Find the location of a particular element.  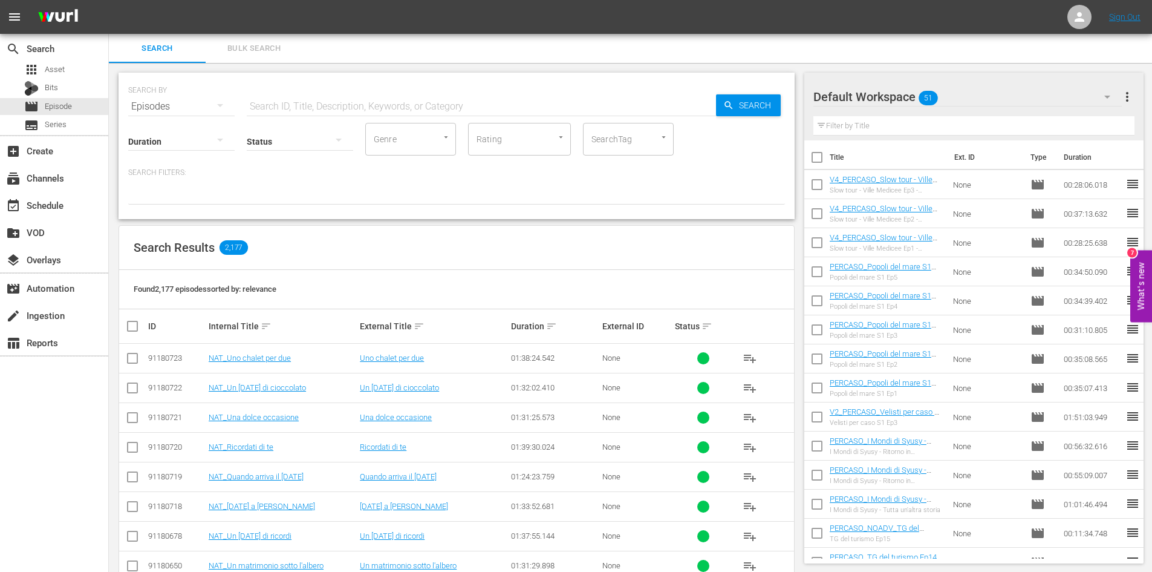

td: 00:37:13.632 is located at coordinates (1092, 214).